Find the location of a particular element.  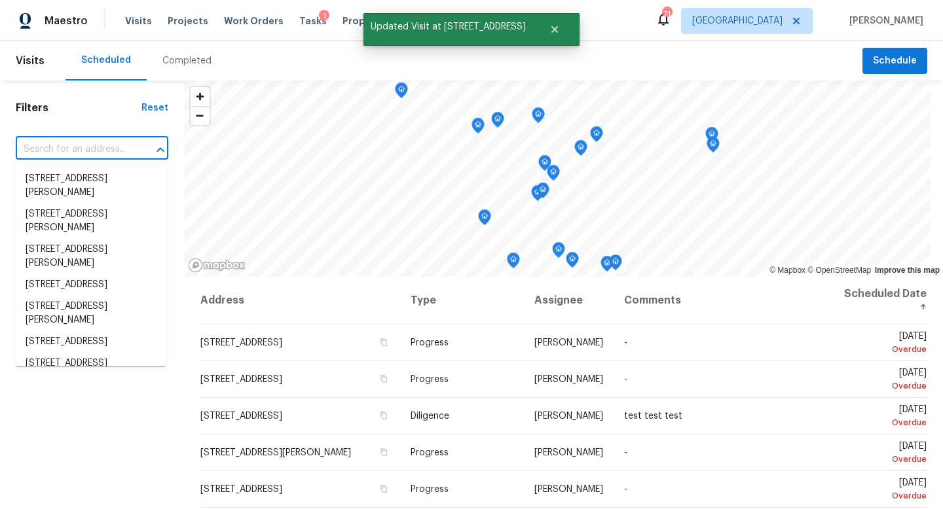

a: Mapbox homepage is located at coordinates (217, 265).